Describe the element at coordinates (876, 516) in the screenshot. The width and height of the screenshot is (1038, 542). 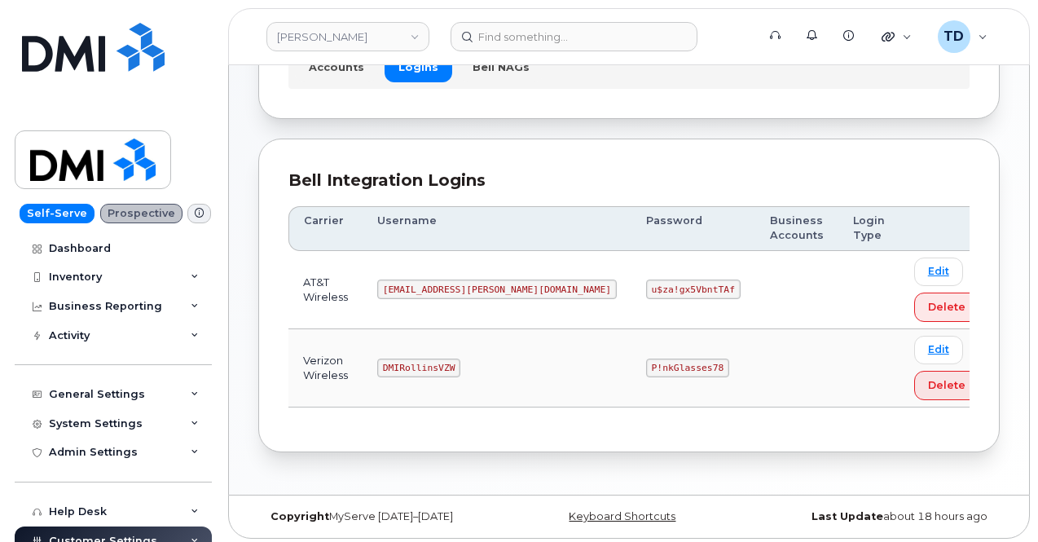
I see `div: about 18 hours ago` at that location.